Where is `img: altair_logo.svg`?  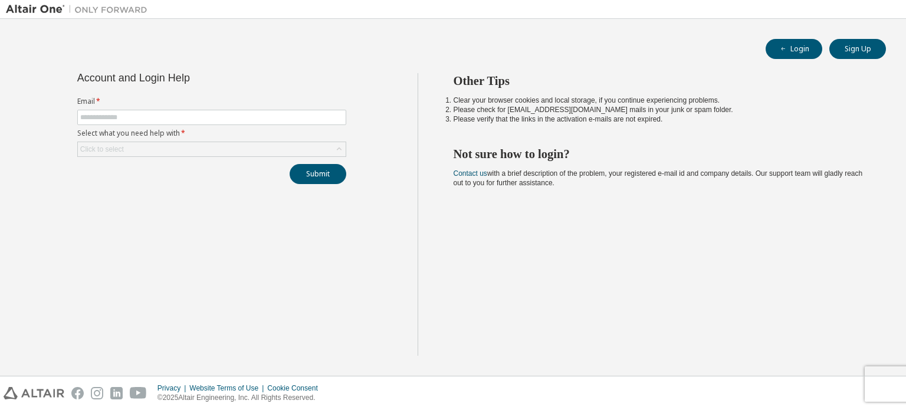 img: altair_logo.svg is located at coordinates (34, 393).